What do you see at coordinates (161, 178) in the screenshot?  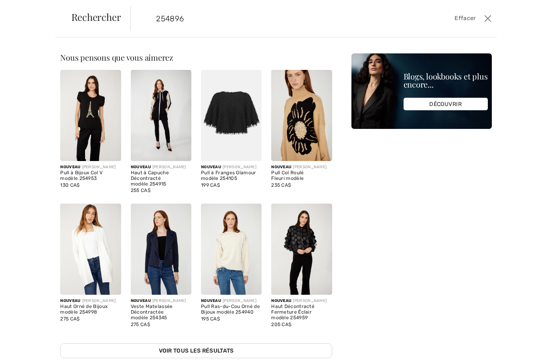 I see `div: Haut à Capuche Décontracté modèle 254915` at bounding box center [161, 178].